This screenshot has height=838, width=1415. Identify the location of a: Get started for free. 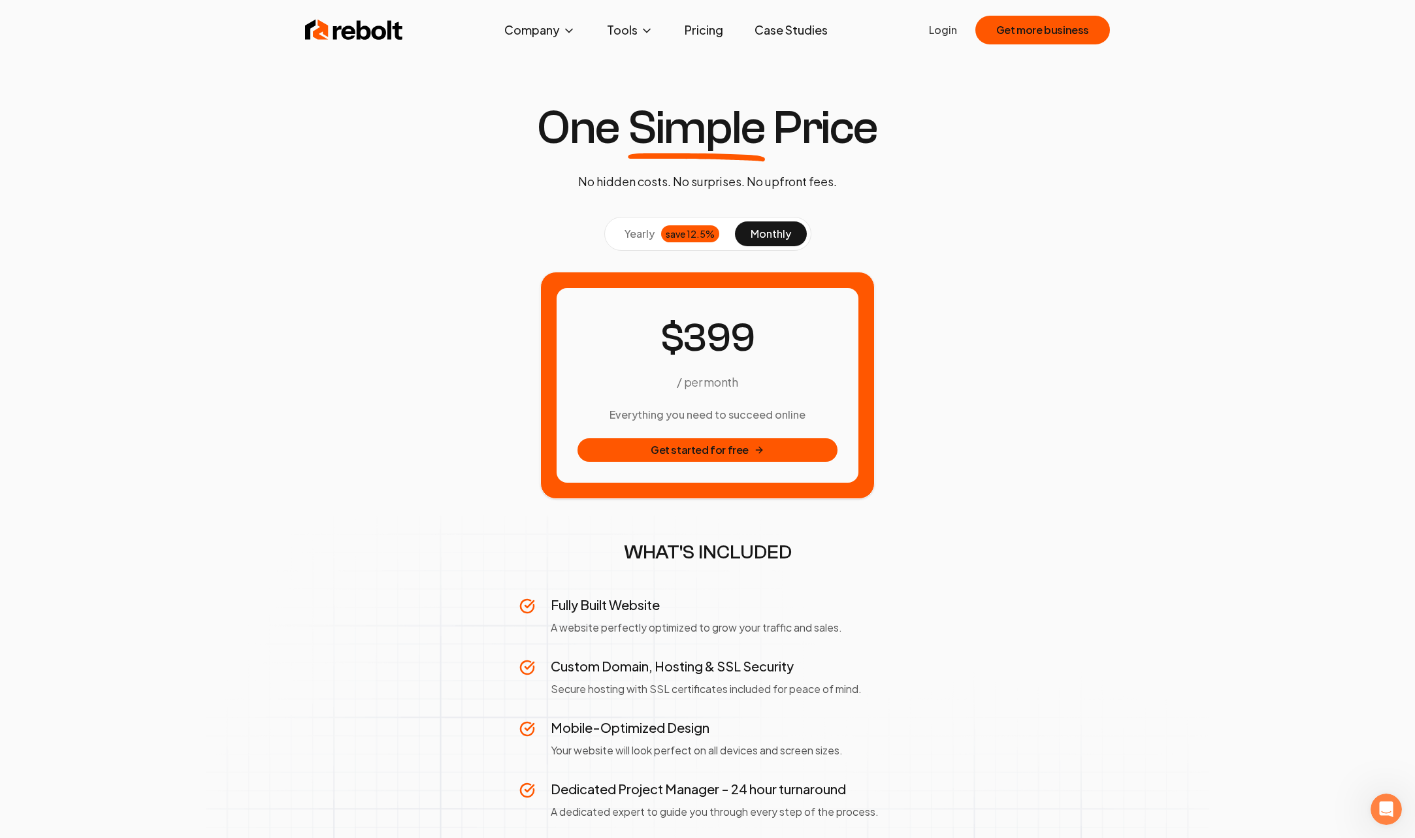
(707, 450).